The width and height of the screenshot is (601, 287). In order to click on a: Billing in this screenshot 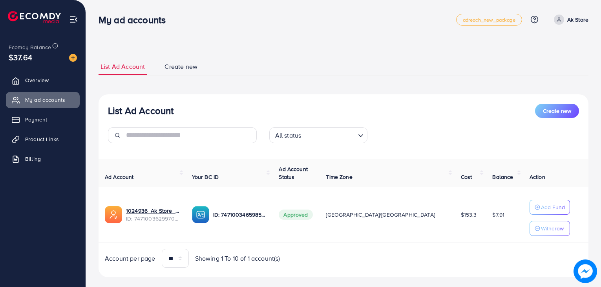, I will do `click(43, 159)`.